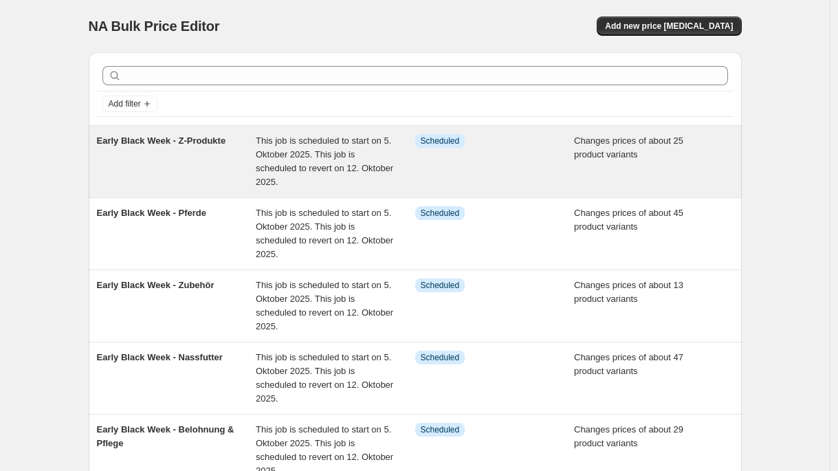 The image size is (838, 471). Describe the element at coordinates (130, 104) in the screenshot. I see `button: Add filter` at that location.